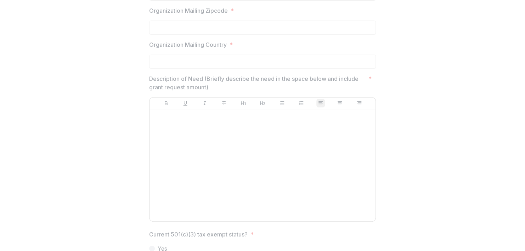  Describe the element at coordinates (257, 83) in the screenshot. I see `p: Description of Need (Briefly describe the need in the space below and include grant request amount)` at that location.